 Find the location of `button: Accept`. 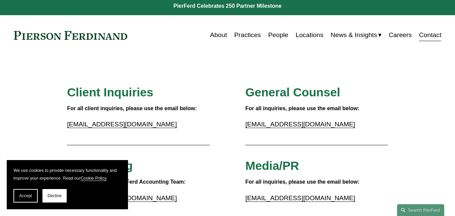

button: Accept is located at coordinates (26, 196).